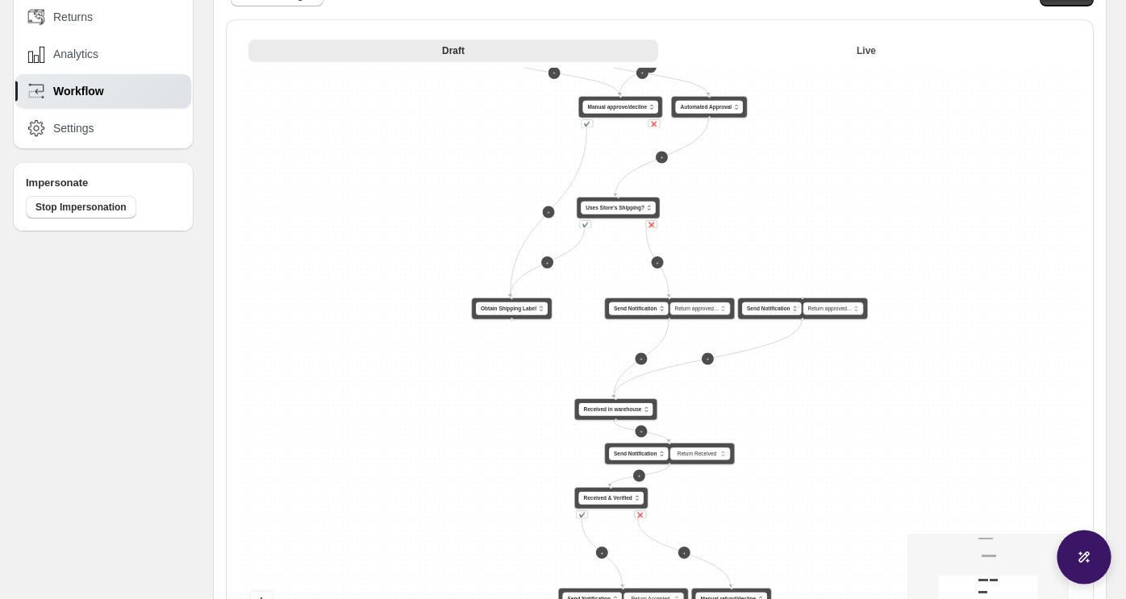 This screenshot has height=599, width=1126. I want to click on button: Stop Impersonation, so click(81, 207).